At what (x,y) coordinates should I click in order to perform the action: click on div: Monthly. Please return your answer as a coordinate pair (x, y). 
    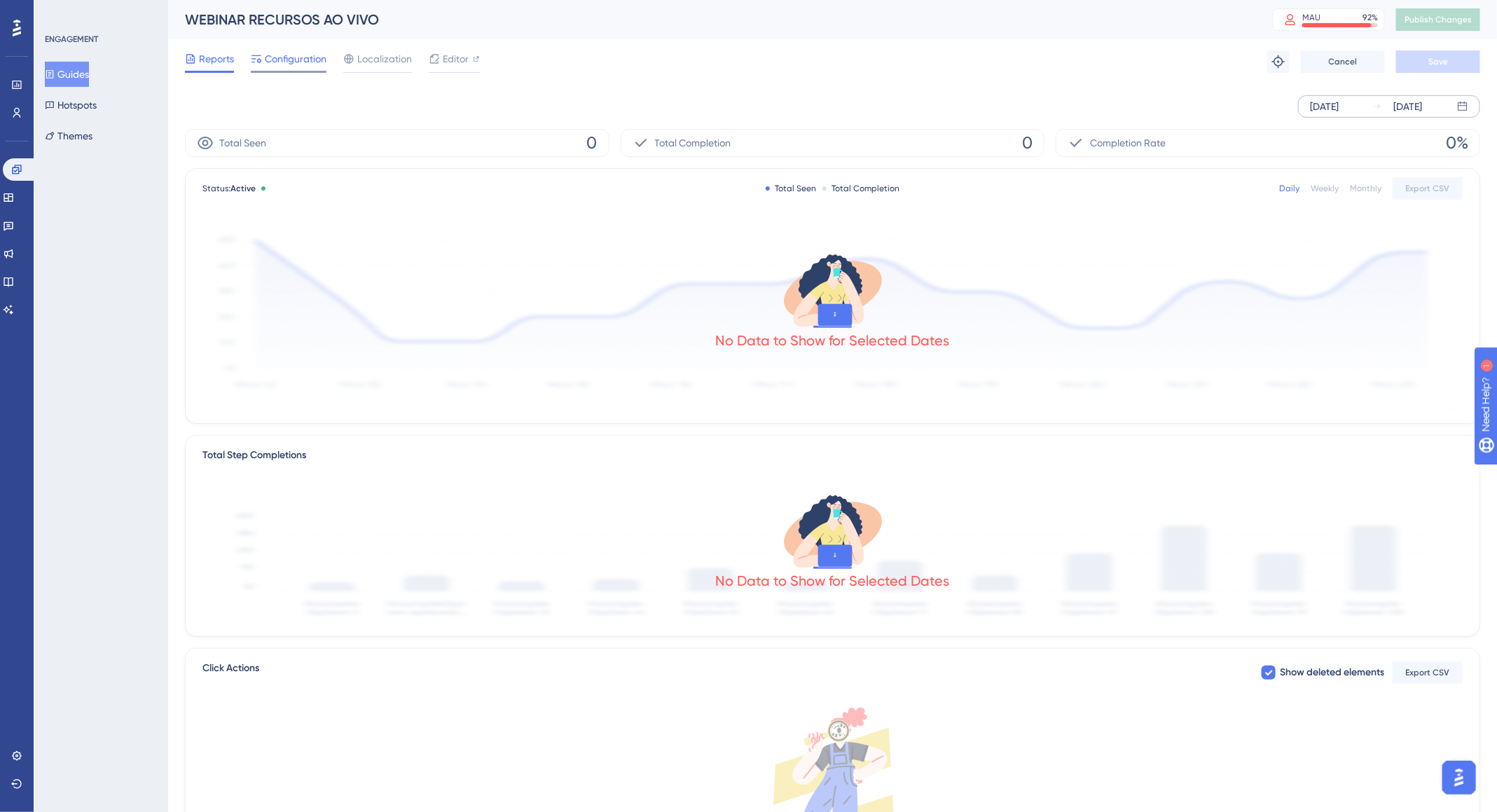
    Looking at the image, I should click on (1366, 188).